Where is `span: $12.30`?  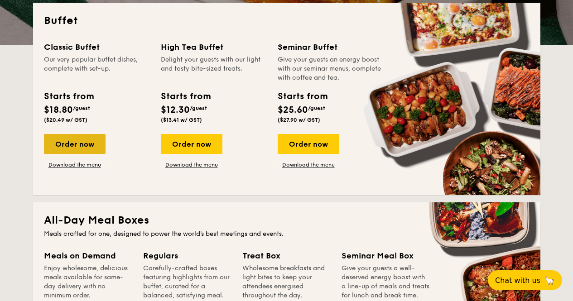
span: $12.30 is located at coordinates (175, 110).